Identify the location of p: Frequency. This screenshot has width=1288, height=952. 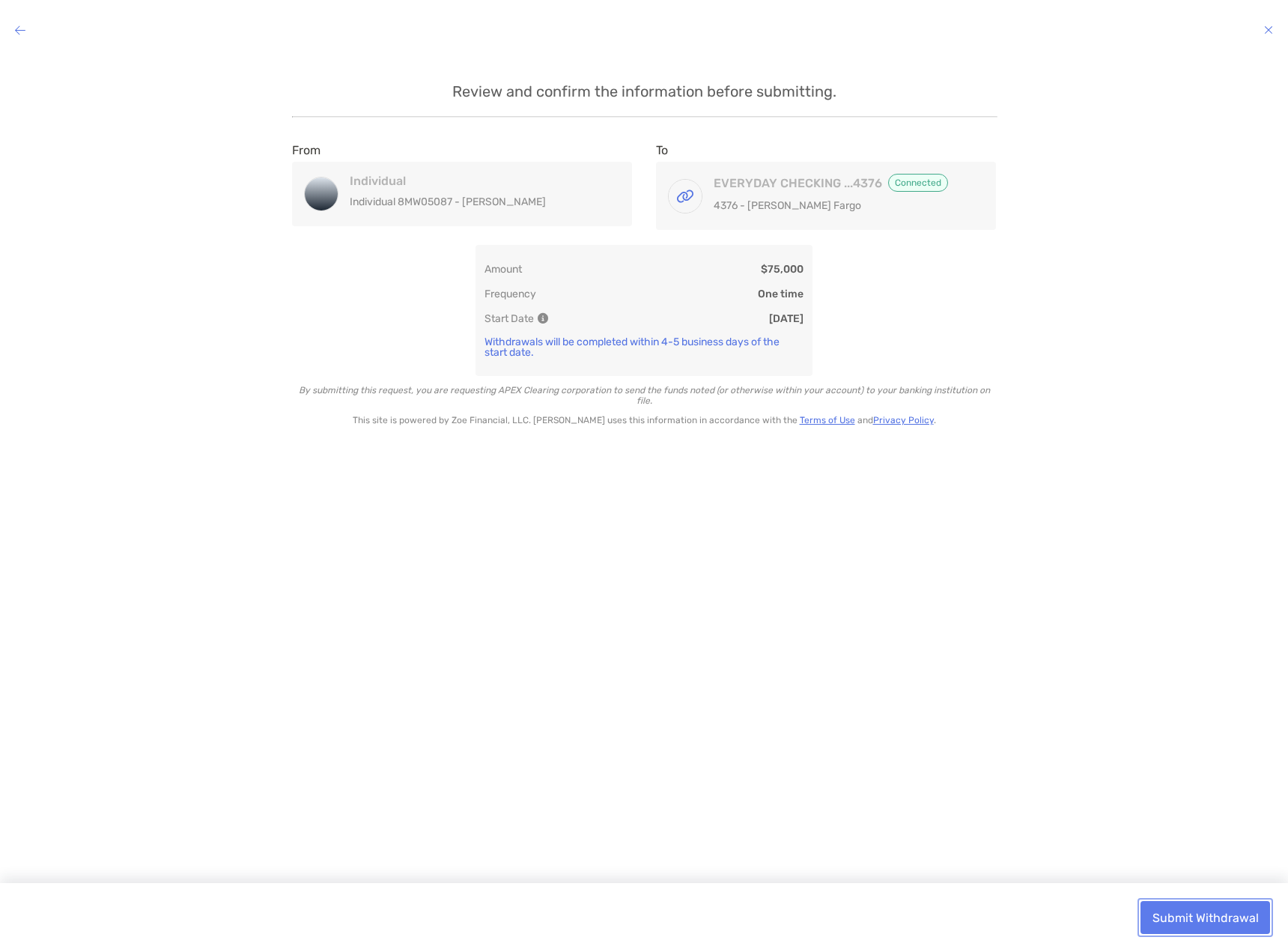
(510, 293).